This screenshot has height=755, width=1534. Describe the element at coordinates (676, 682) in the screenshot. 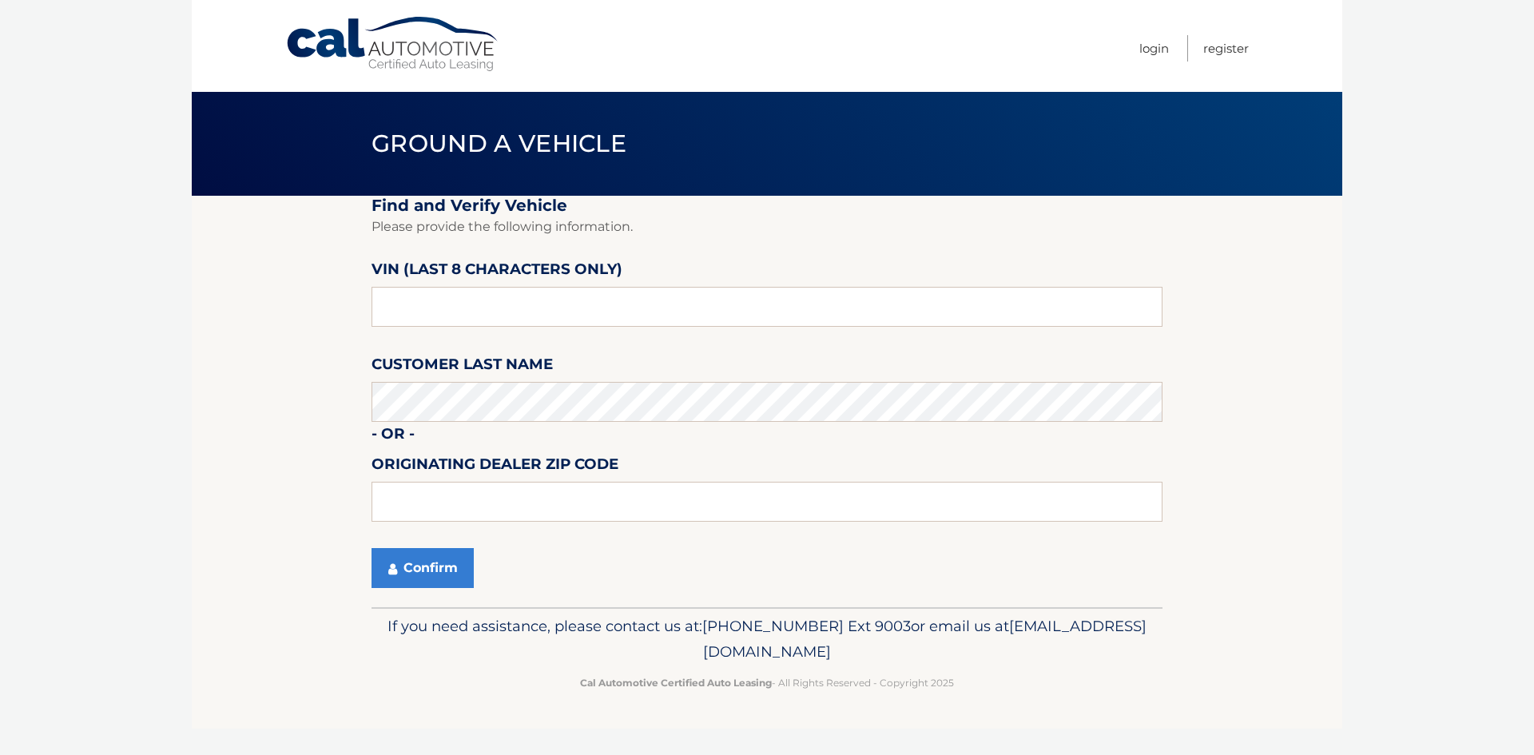

I see `strong: Cal Automotive Certified Auto Leasing` at that location.